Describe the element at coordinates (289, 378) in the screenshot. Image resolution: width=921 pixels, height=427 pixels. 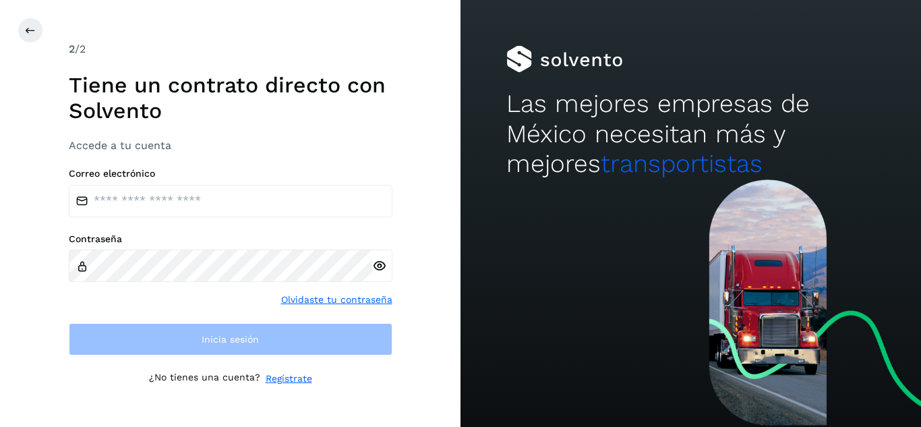
I see `a: Regístrate` at that location.